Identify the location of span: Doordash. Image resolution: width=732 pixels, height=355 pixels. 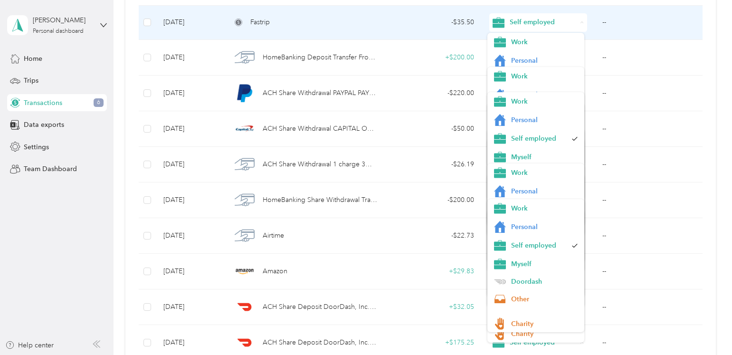
(544, 281).